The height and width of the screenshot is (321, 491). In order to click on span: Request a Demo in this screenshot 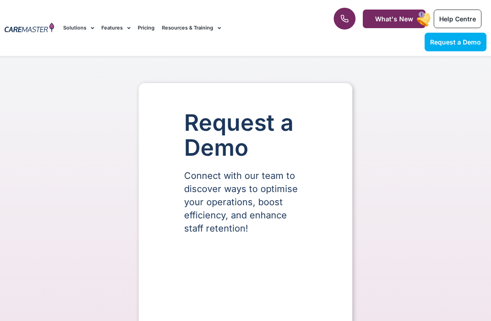, I will do `click(456, 42)`.